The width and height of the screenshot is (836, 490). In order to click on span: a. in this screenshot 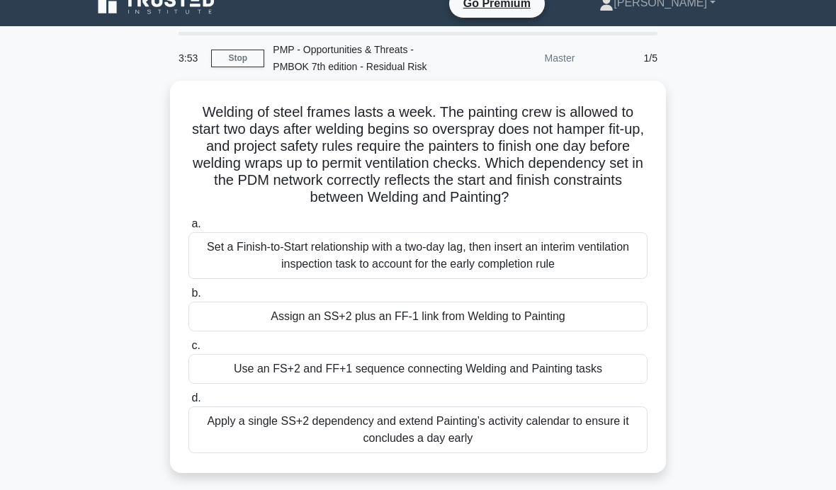, I will do `click(196, 223)`.